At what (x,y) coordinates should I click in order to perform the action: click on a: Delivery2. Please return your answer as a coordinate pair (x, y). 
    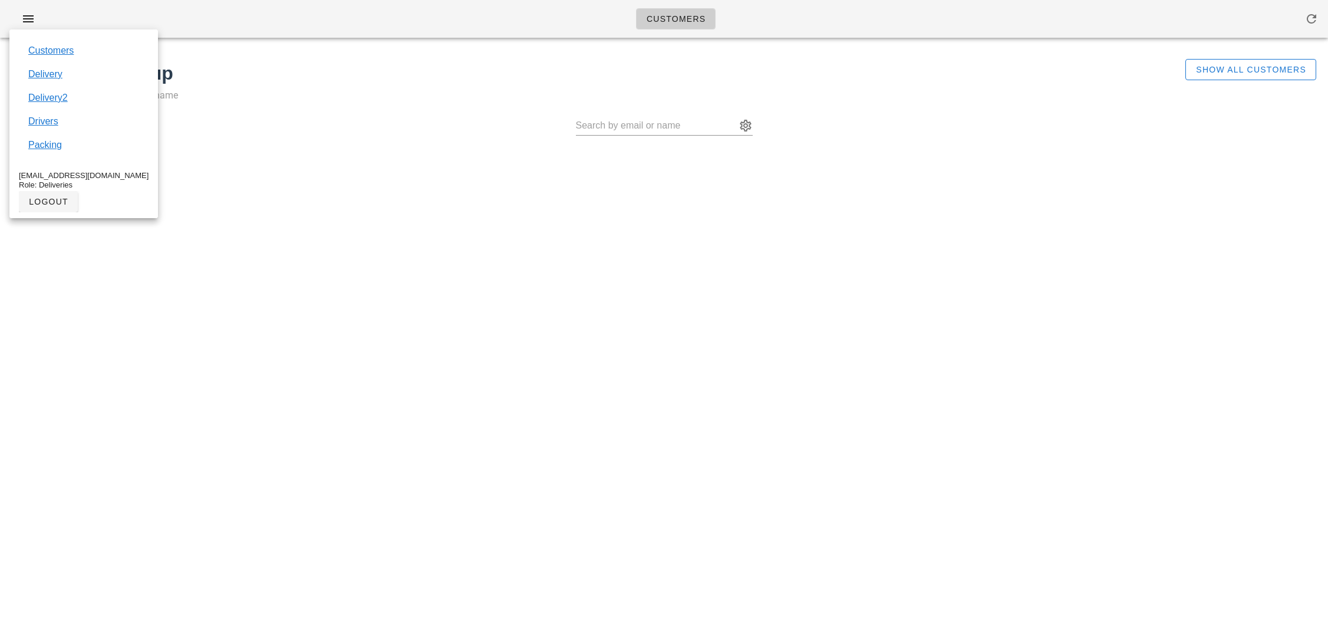
    Looking at the image, I should click on (48, 98).